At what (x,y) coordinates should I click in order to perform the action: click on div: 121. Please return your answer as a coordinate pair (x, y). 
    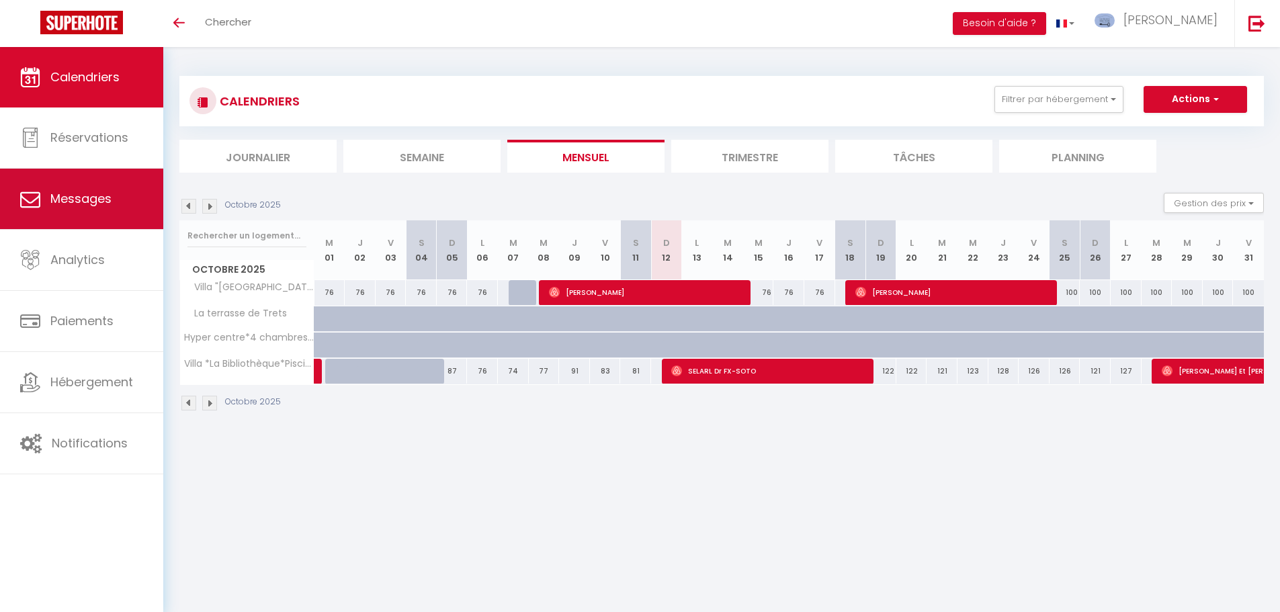
    Looking at the image, I should click on (1095, 371).